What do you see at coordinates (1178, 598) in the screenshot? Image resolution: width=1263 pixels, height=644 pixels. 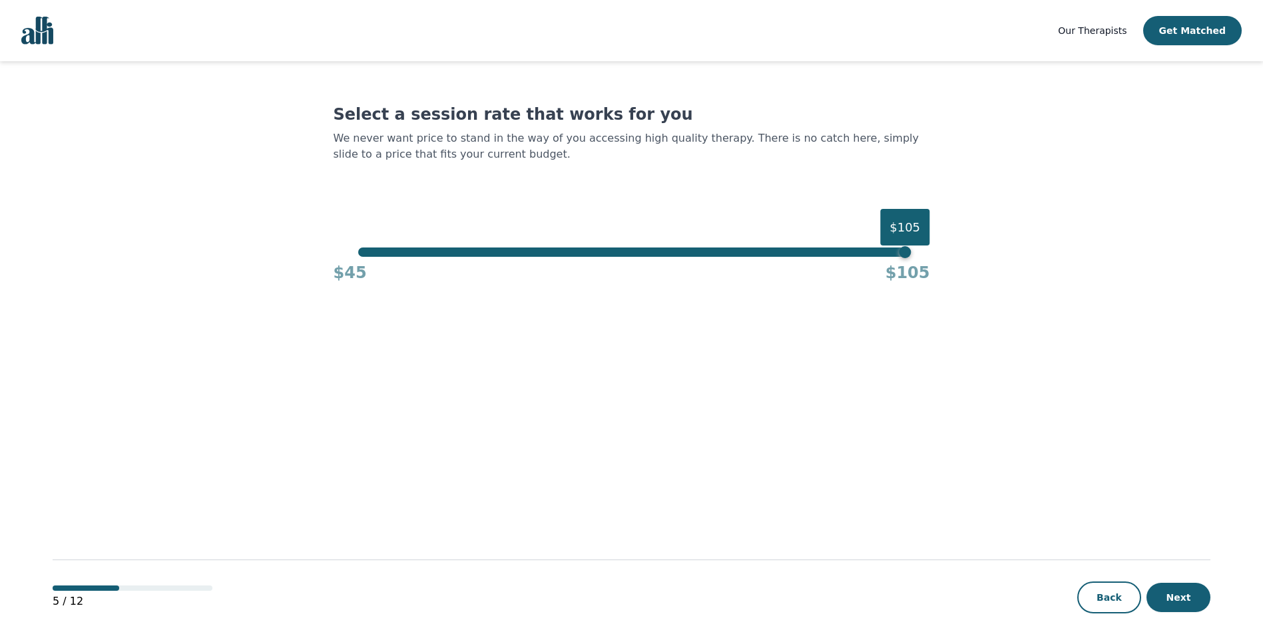 I see `button: Next` at bounding box center [1178, 598].